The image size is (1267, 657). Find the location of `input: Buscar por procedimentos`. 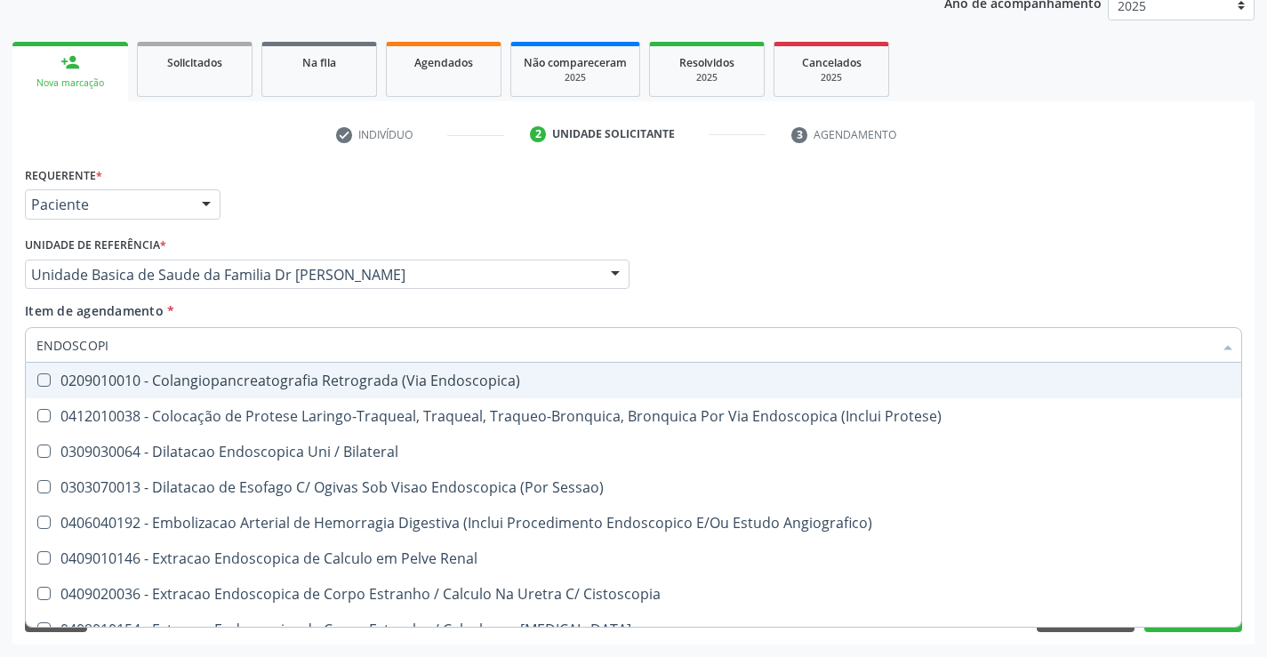

input: Buscar por procedimentos is located at coordinates (624, 345).